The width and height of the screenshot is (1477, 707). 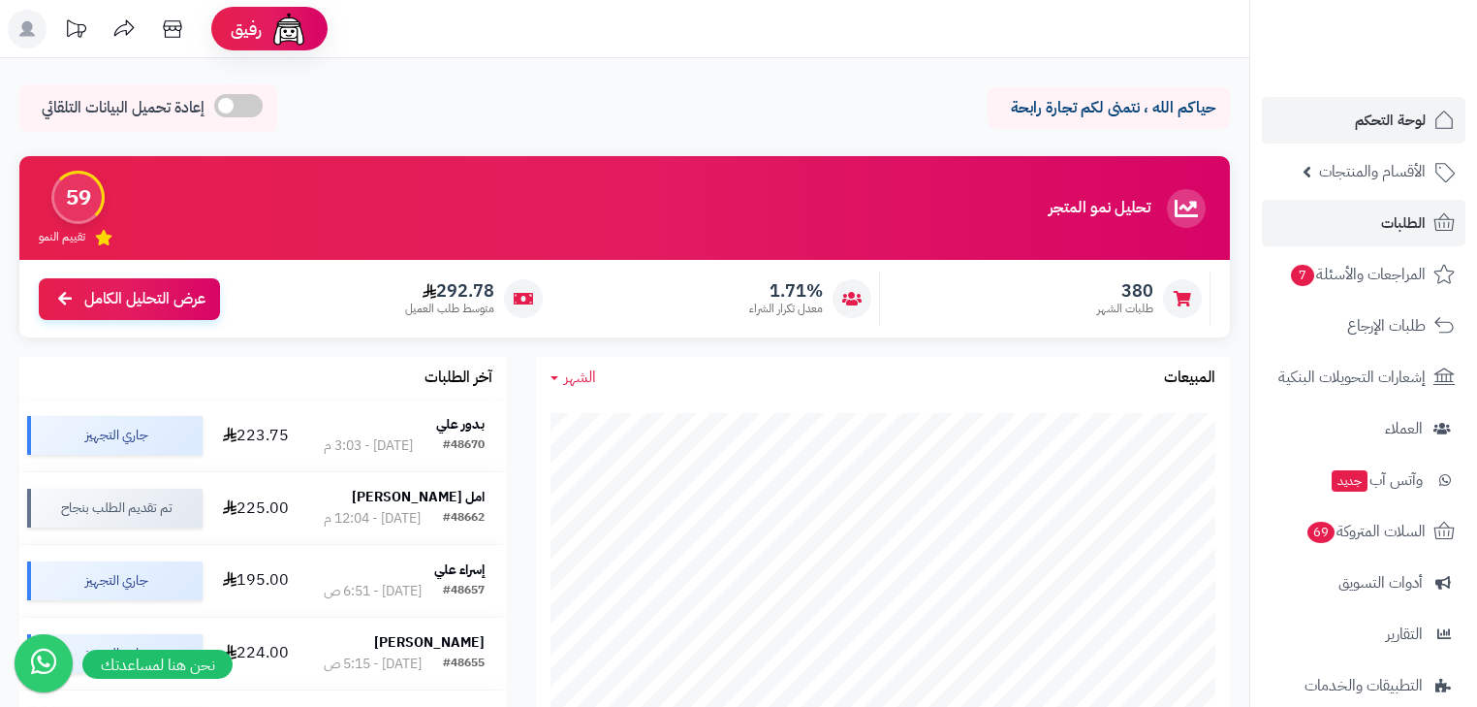 What do you see at coordinates (580, 377) in the screenshot?
I see `span: الشهر` at bounding box center [580, 377].